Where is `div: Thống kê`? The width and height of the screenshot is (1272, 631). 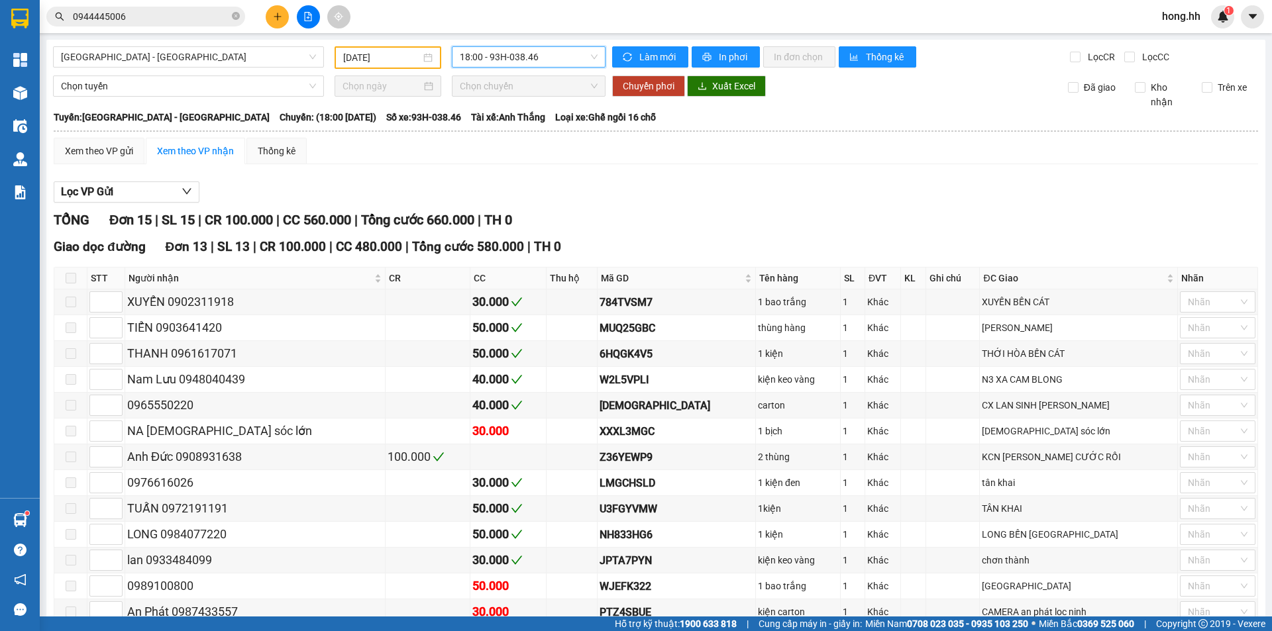 div: Thống kê is located at coordinates (276, 151).